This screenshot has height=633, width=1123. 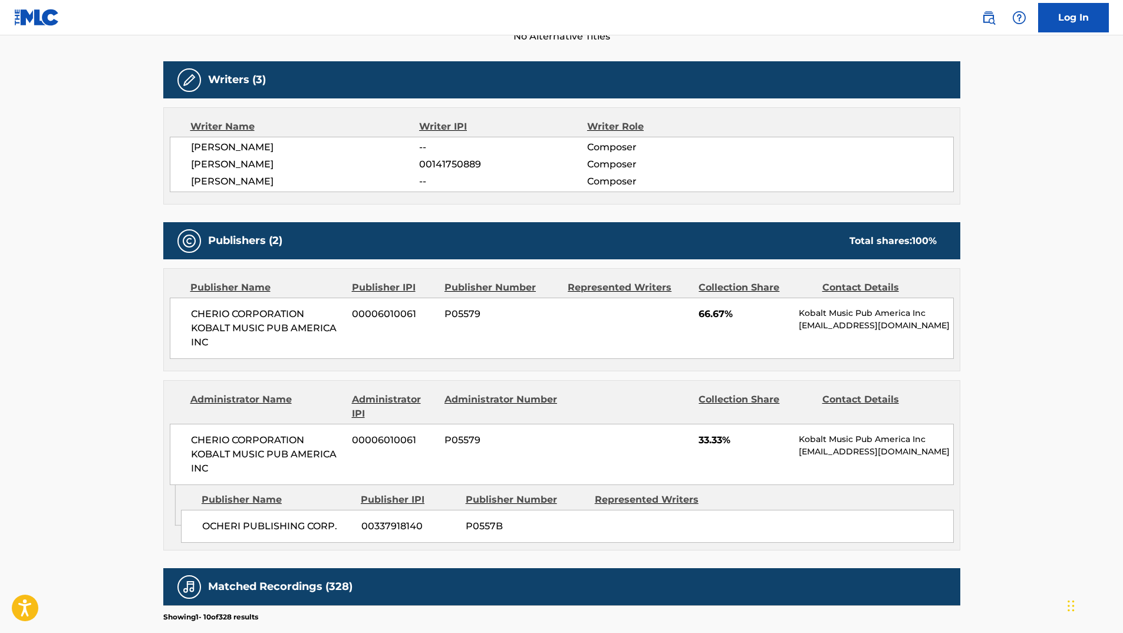 I want to click on span: P0557B, so click(x=526, y=527).